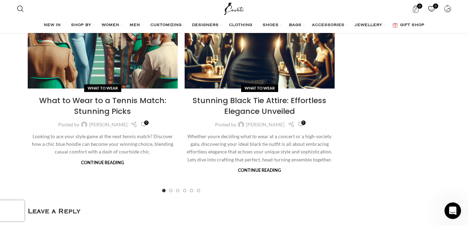 The image size is (468, 226). Describe the element at coordinates (271, 25) in the screenshot. I see `span: SHOES` at that location.